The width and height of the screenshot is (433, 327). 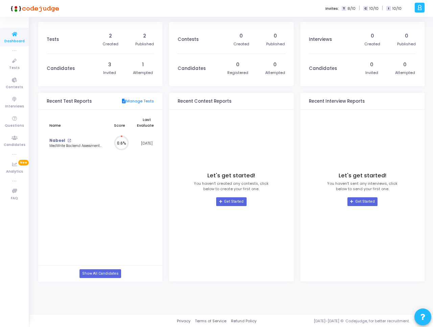 I want to click on span: T, so click(x=344, y=8).